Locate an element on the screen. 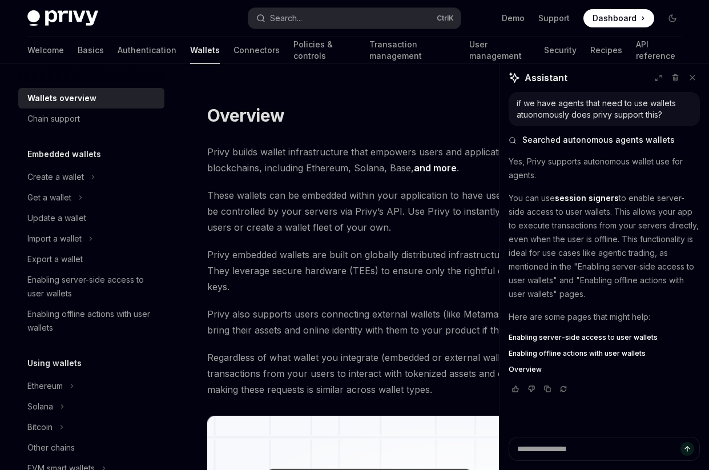  div: Chain support is located at coordinates (54, 119).